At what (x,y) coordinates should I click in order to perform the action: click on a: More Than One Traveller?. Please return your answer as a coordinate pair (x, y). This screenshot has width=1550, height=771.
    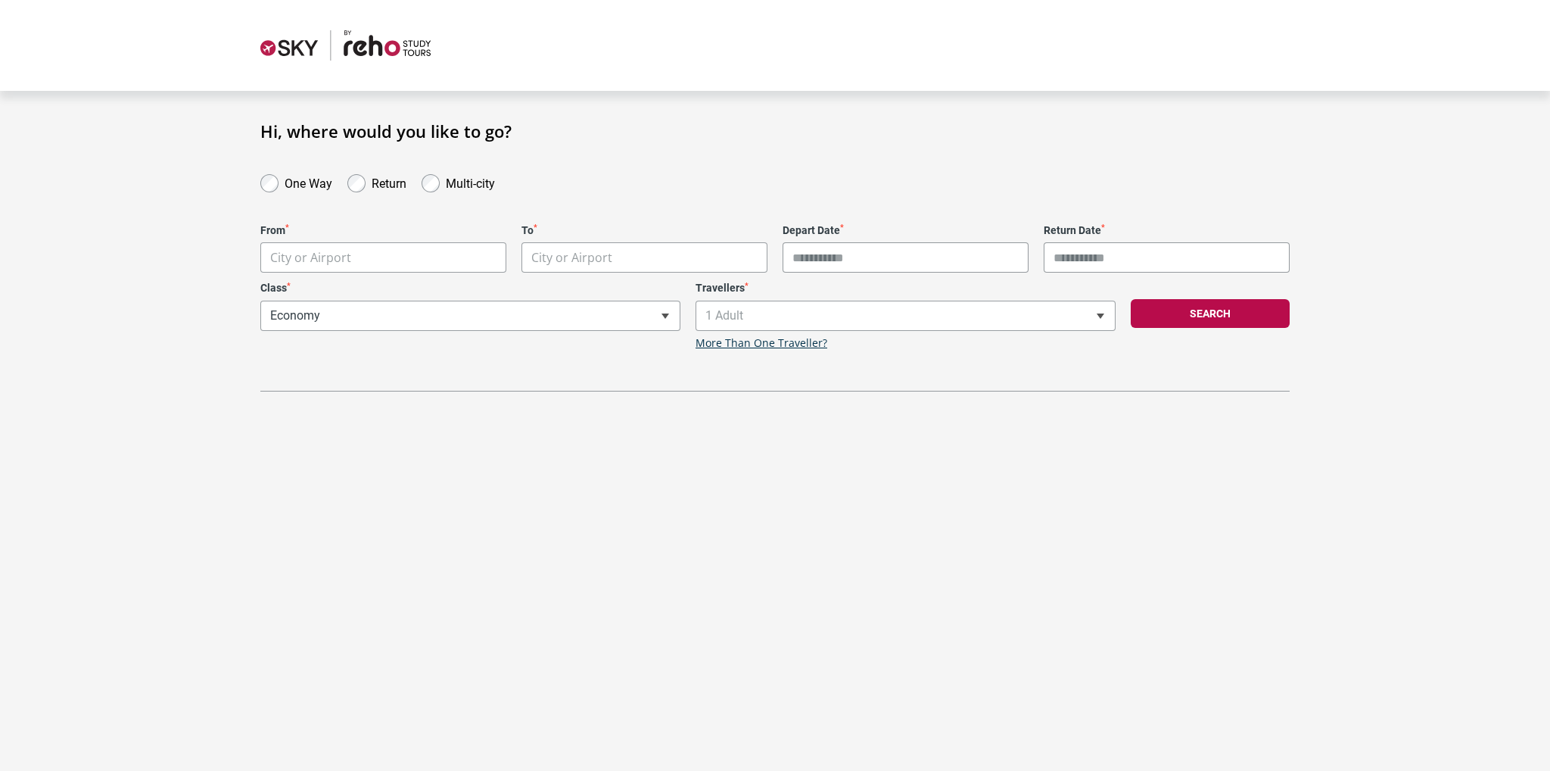
    Looking at the image, I should click on (762, 343).